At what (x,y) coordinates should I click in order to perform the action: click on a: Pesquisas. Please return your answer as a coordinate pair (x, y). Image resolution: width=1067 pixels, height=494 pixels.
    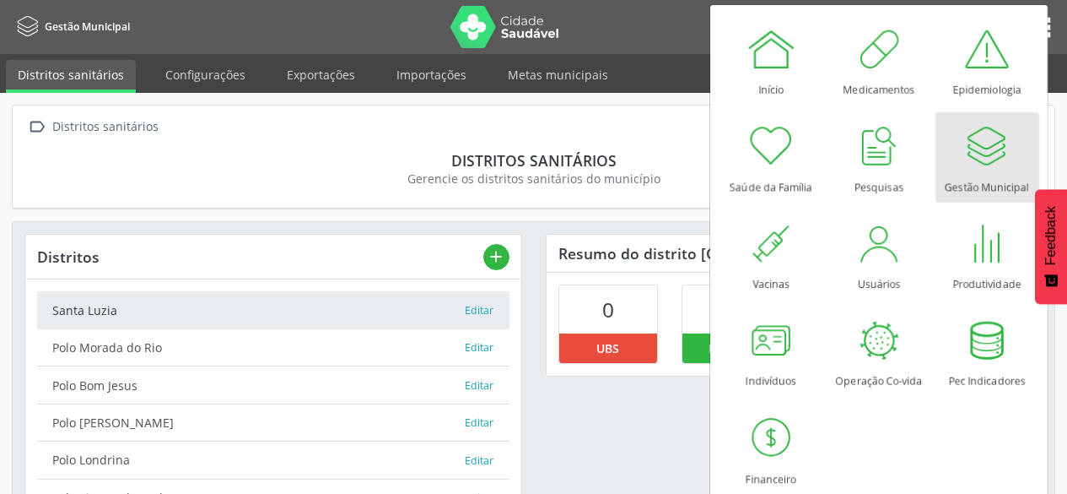
    Looking at the image, I should click on (879, 157).